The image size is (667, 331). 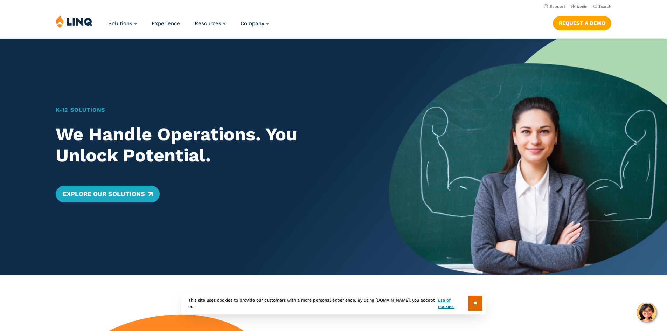 I want to click on button: Hello, have a question? Let’s chat., so click(x=647, y=312).